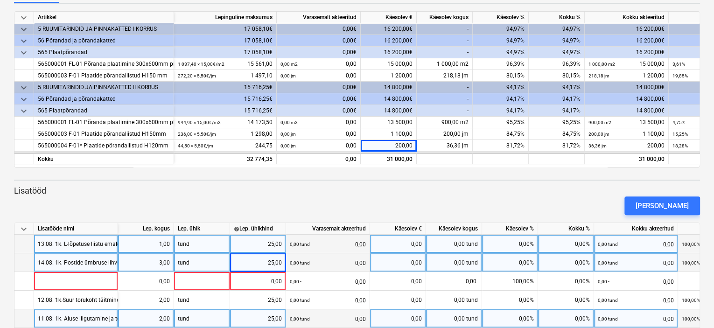  Describe the element at coordinates (510, 229) in the screenshot. I see `div: Käesolev %` at that location.